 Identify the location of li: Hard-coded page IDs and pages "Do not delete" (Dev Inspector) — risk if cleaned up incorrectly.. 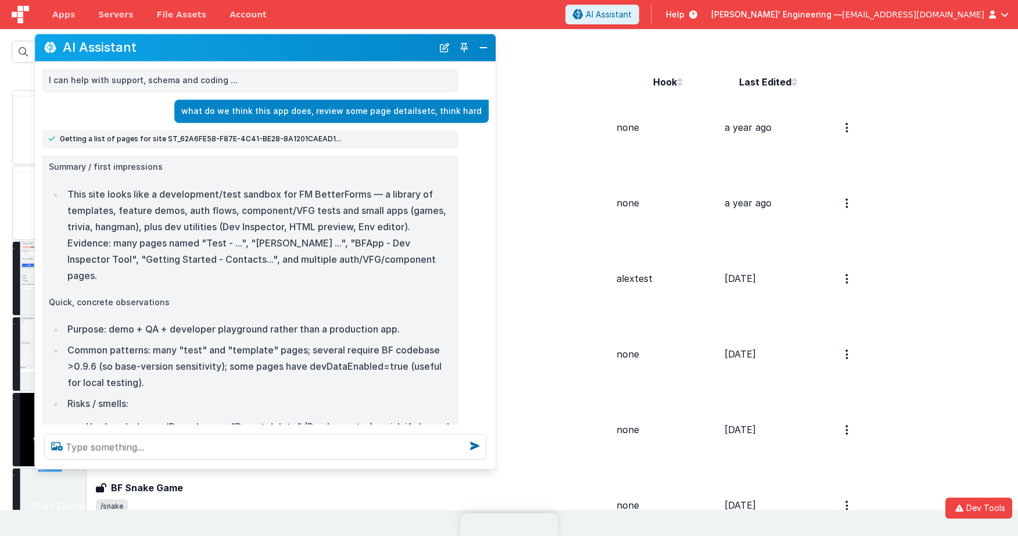
(267, 435).